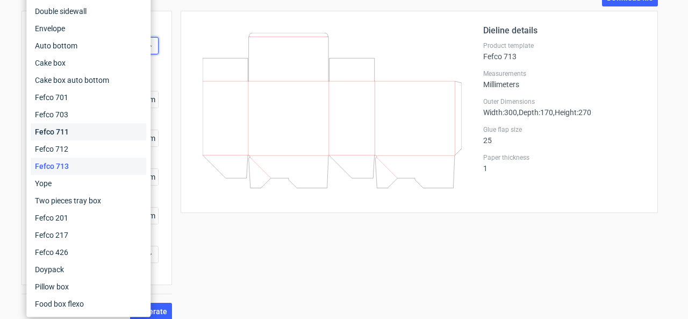  What do you see at coordinates (88, 11) in the screenshot?
I see `div: Double sidewall` at bounding box center [88, 11].